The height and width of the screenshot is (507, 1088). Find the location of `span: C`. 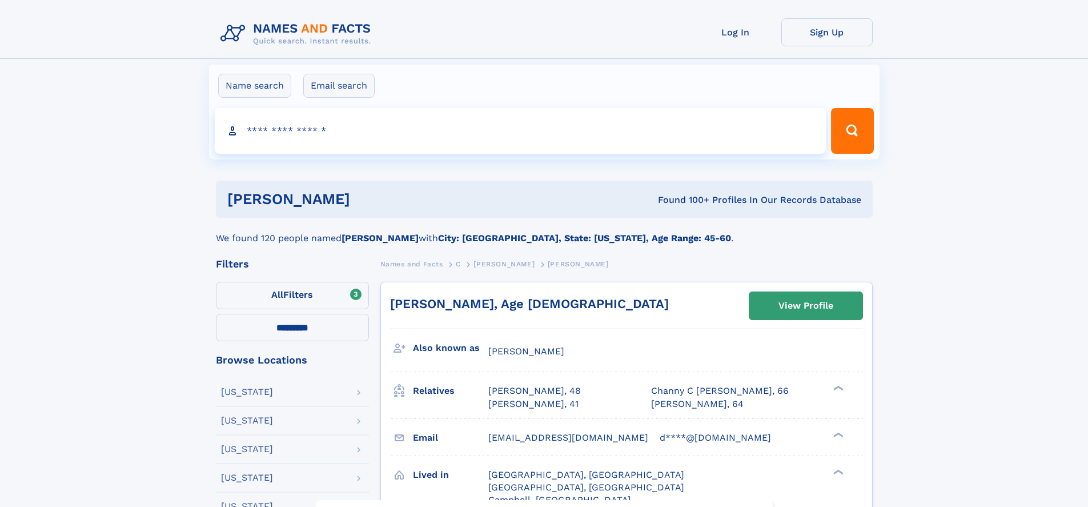

span: C is located at coordinates (458, 264).